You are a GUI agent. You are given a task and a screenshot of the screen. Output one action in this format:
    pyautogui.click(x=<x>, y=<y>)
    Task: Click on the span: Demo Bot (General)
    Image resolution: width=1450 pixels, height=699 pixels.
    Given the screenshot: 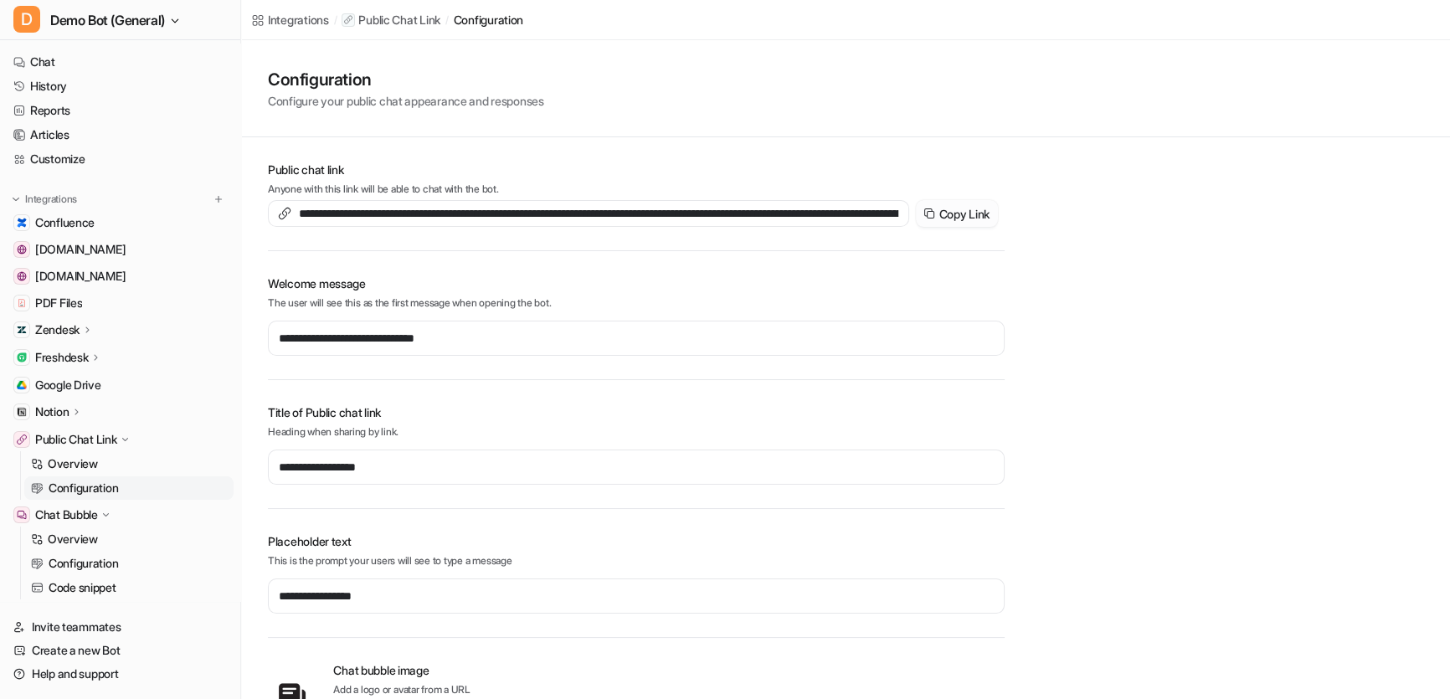 What is the action you would take?
    pyautogui.click(x=107, y=20)
    